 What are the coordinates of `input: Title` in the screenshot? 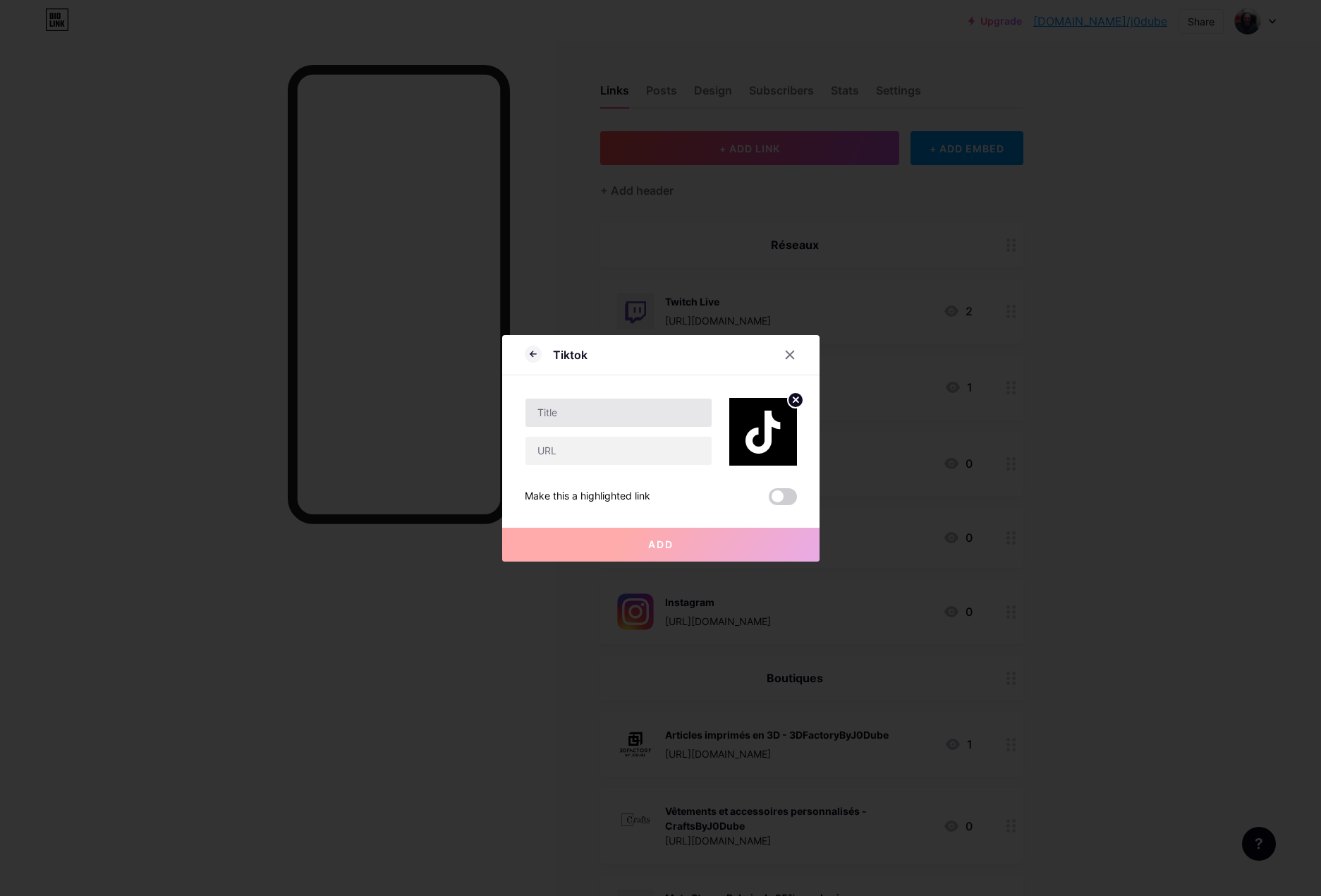 It's located at (619, 413).